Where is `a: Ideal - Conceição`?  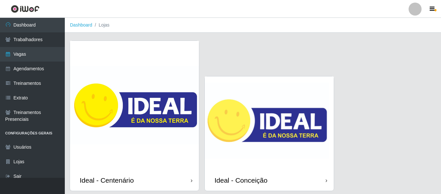 a: Ideal - Conceição is located at coordinates (269, 133).